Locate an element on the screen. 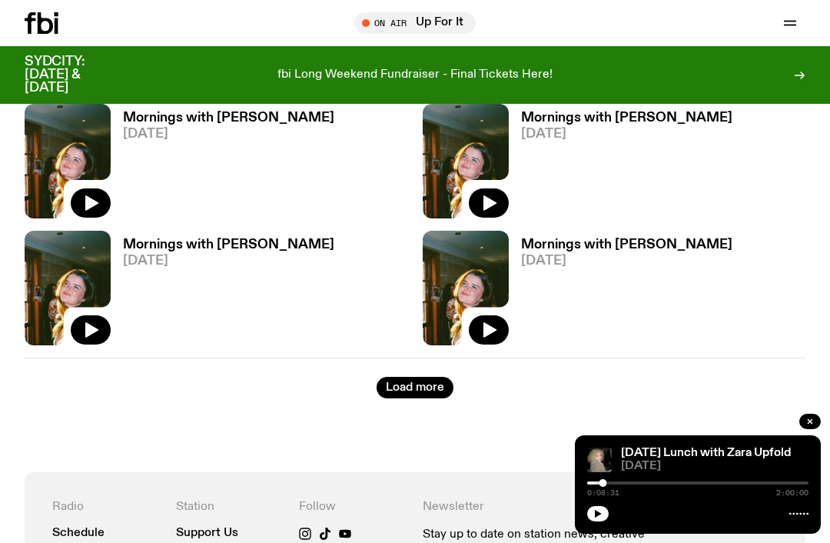  a: Support Us is located at coordinates (207, 533).